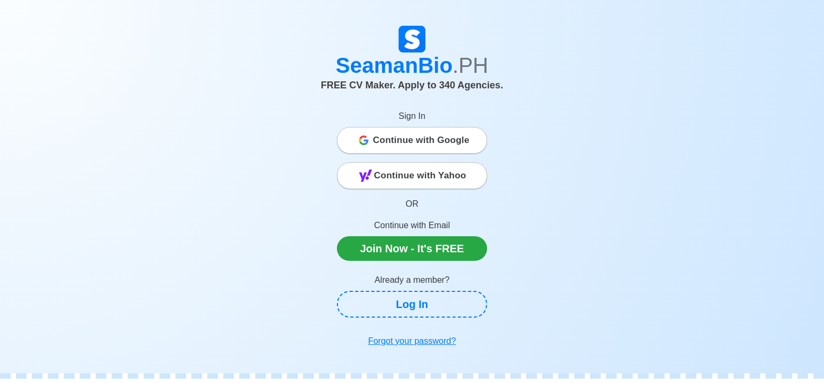 The image size is (824, 391). Describe the element at coordinates (412, 85) in the screenshot. I see `span: FREE CV Maker. Apply to 340 Agencies.` at that location.